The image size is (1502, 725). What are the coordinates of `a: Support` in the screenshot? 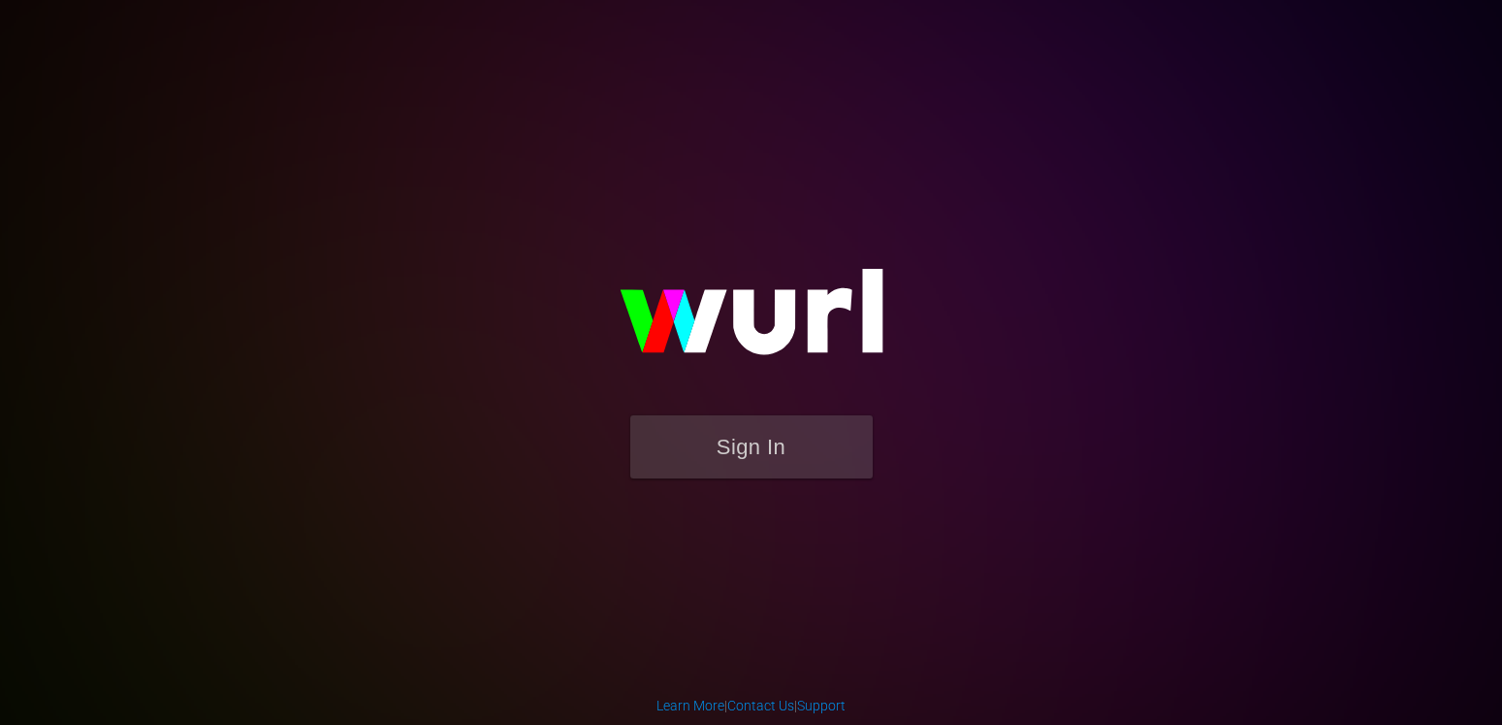 It's located at (822, 705).